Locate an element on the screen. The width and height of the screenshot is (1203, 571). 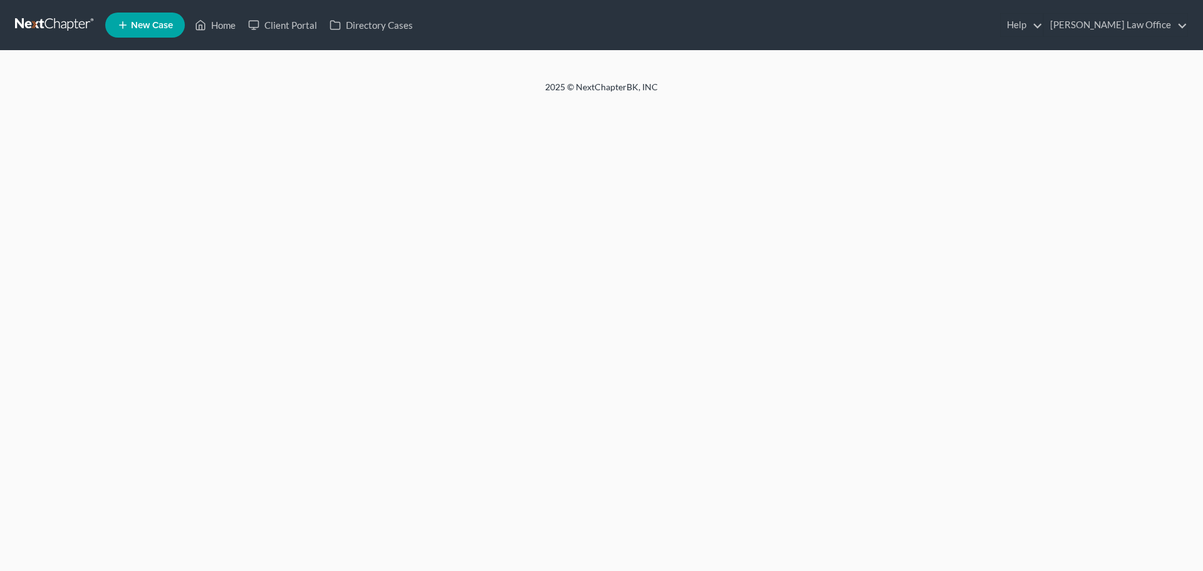
div: 2025 © NextChapterBK, INC is located at coordinates (602, 92).